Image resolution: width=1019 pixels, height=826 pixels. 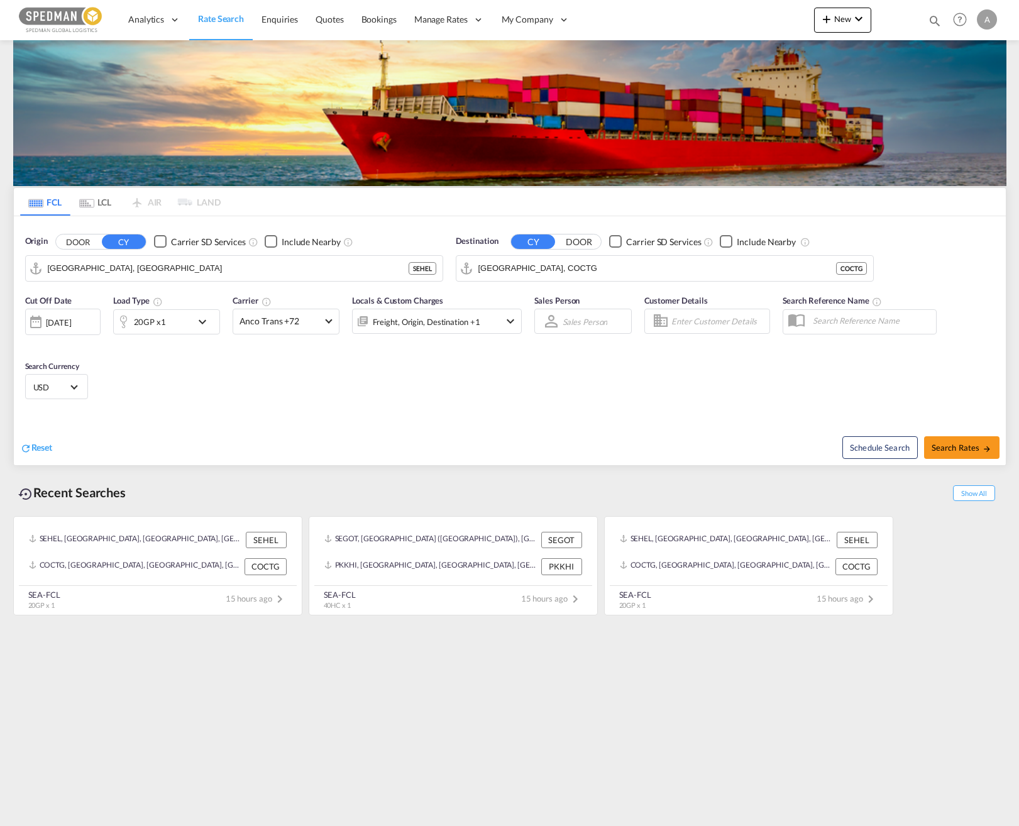 What do you see at coordinates (96, 202) in the screenshot?
I see `md-tab-item: LCL` at bounding box center [96, 202].